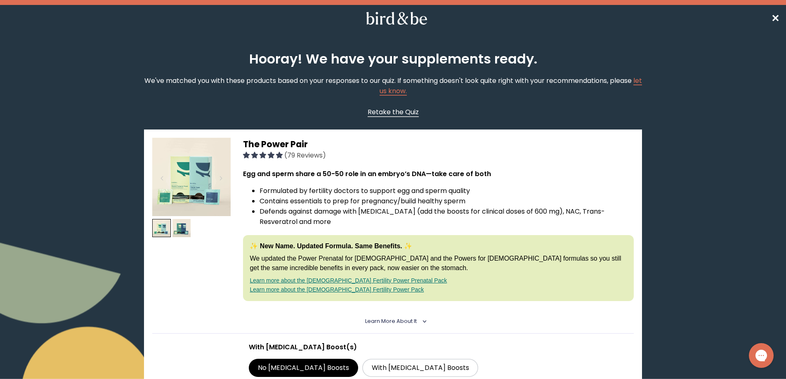  Describe the element at coordinates (391, 321) in the screenshot. I see `span: Learn More About it` at that location.